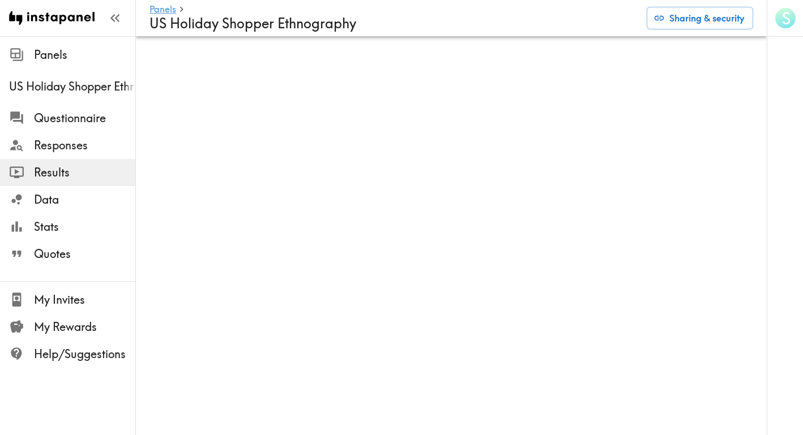 The height and width of the screenshot is (435, 803). Describe the element at coordinates (84, 145) in the screenshot. I see `span: Responses` at that location.